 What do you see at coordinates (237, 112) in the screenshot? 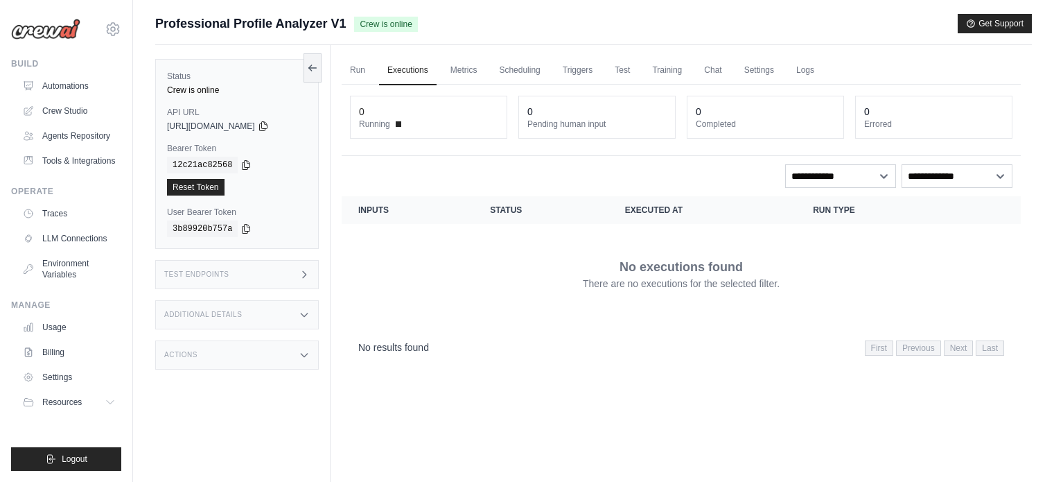
I see `label: API URL` at bounding box center [237, 112].